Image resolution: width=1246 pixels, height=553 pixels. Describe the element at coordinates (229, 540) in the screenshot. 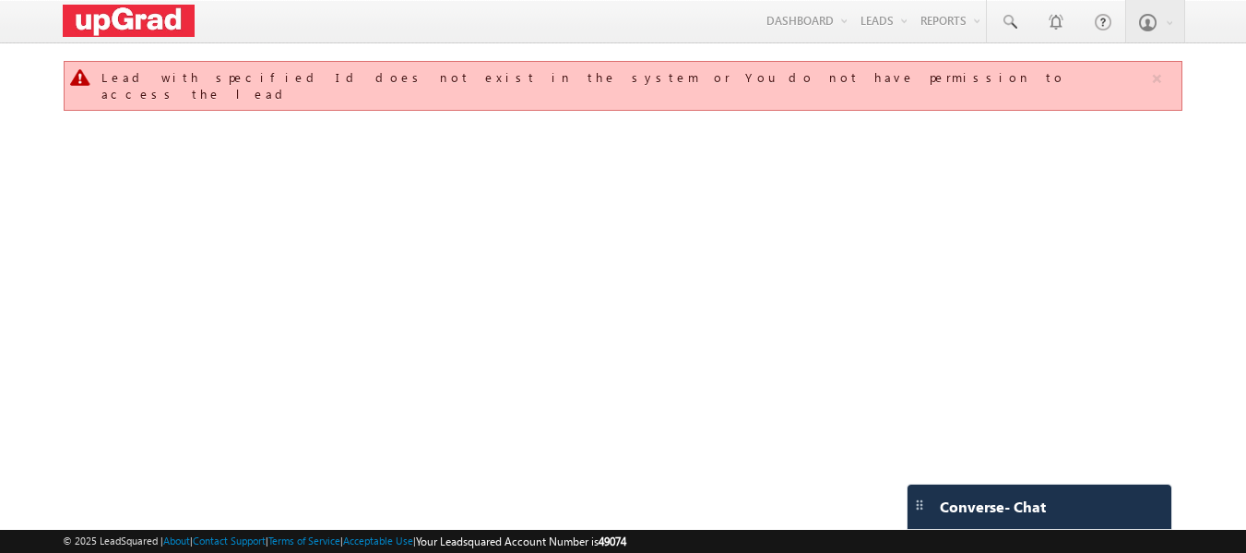

I see `a: Contact Support` at that location.